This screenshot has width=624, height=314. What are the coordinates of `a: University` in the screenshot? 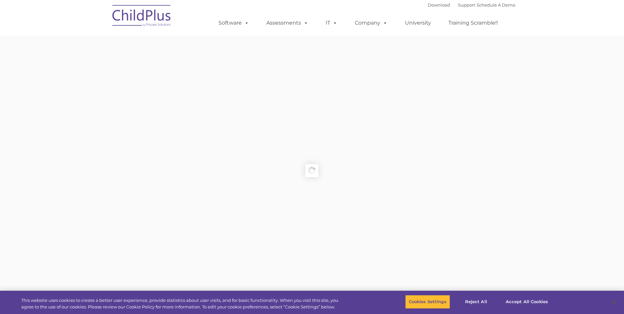 It's located at (418, 23).